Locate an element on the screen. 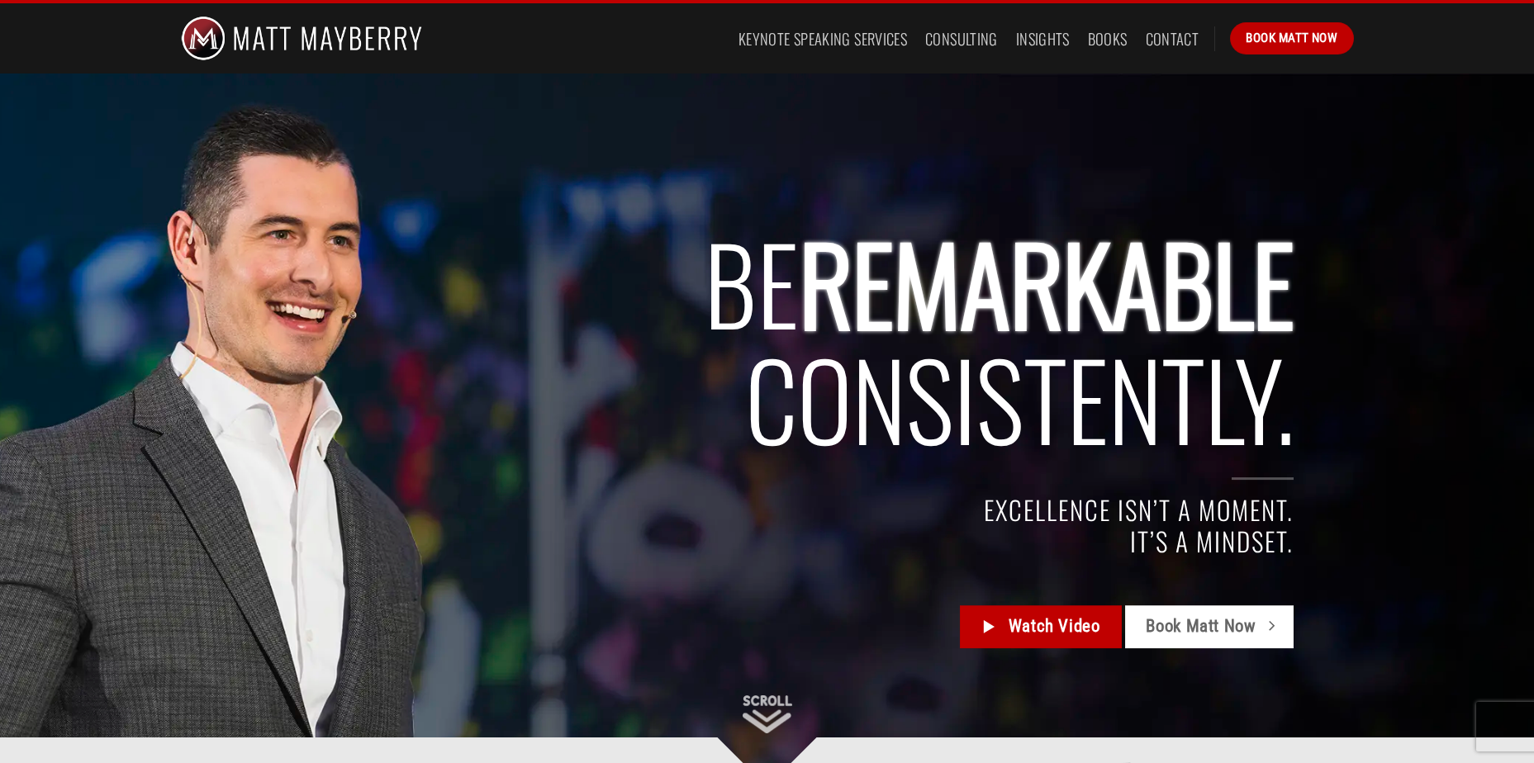 The height and width of the screenshot is (763, 1534). a: Keynote Speaking Services is located at coordinates (823, 39).